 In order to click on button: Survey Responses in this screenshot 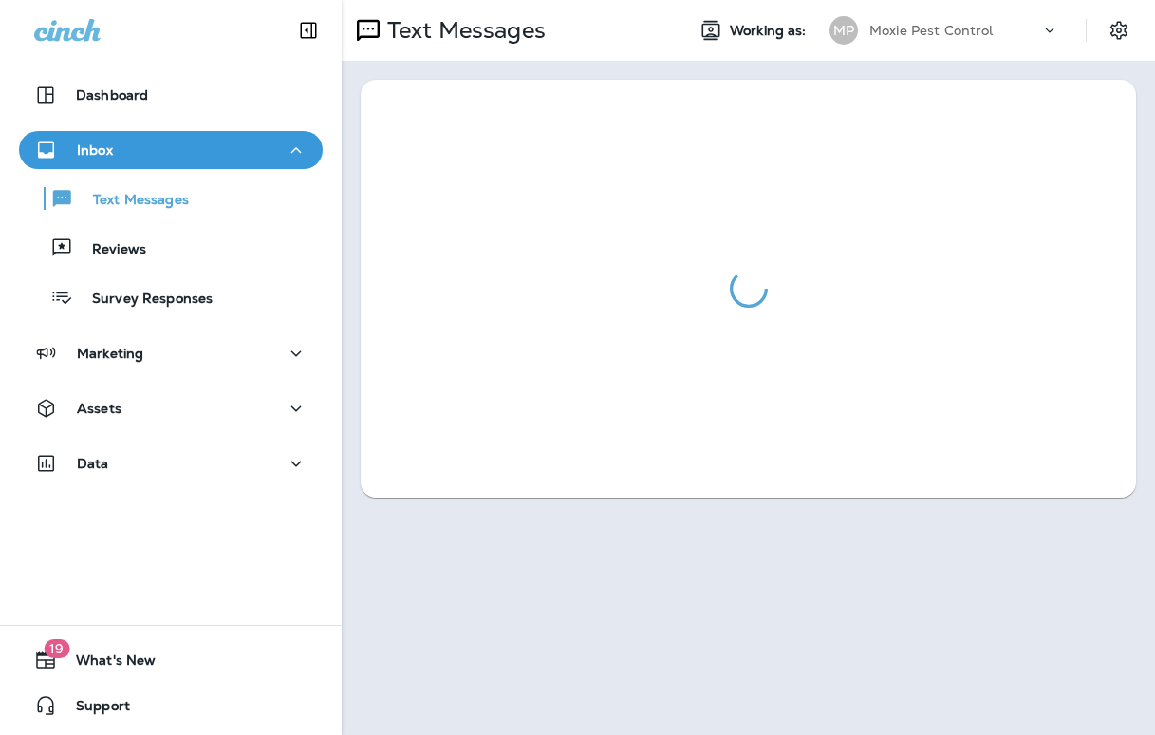, I will do `click(171, 297)`.